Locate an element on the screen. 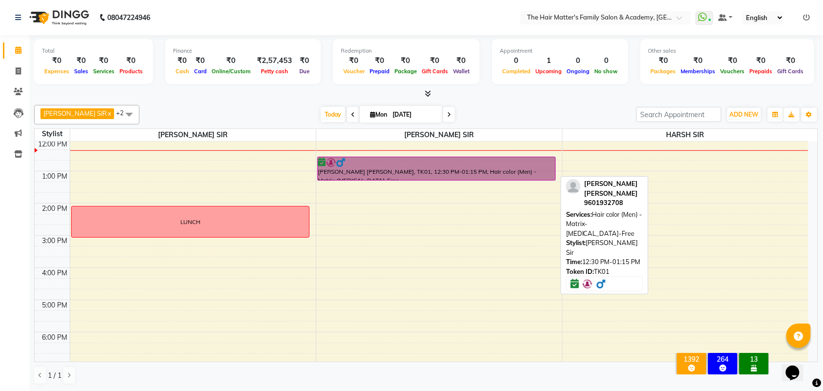  div: 6:00 PM is located at coordinates (55, 337).